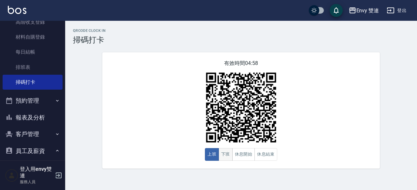  Describe the element at coordinates (33, 118) in the screenshot. I see `button: 報表及分析` at that location.